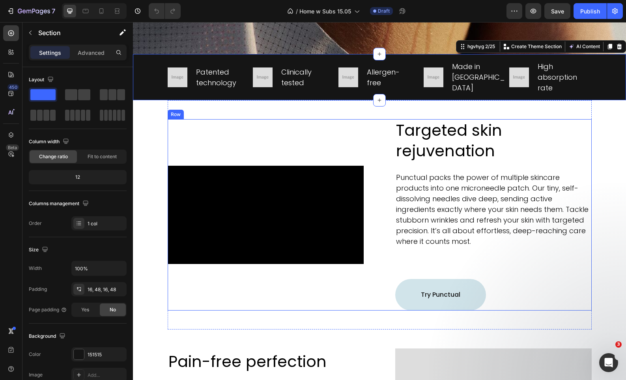 This screenshot has height=380, width=626. I want to click on span: Targeted skin rejuvenation, so click(316, 118).